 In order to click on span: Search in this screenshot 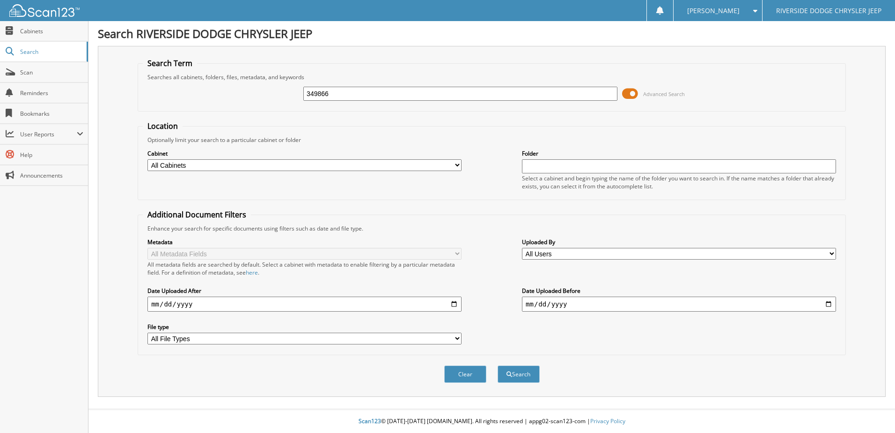, I will do `click(51, 52)`.